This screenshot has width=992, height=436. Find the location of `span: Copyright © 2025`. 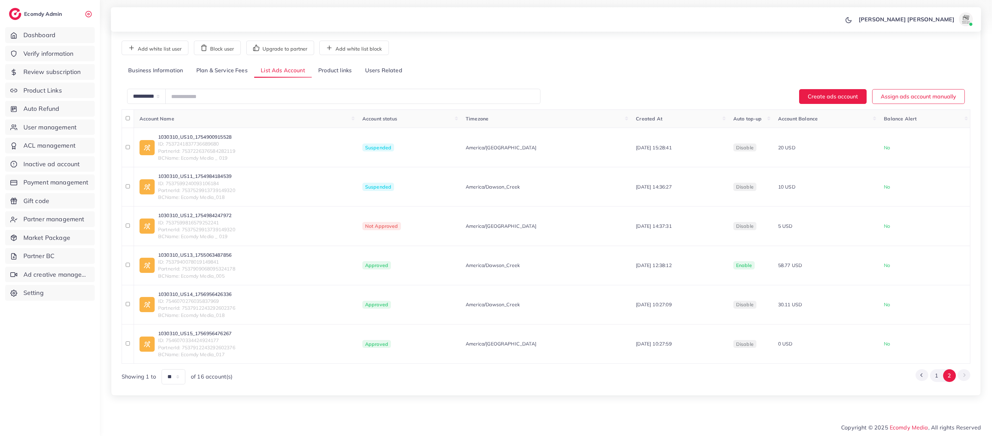

span: Copyright © 2025 is located at coordinates (911, 428).